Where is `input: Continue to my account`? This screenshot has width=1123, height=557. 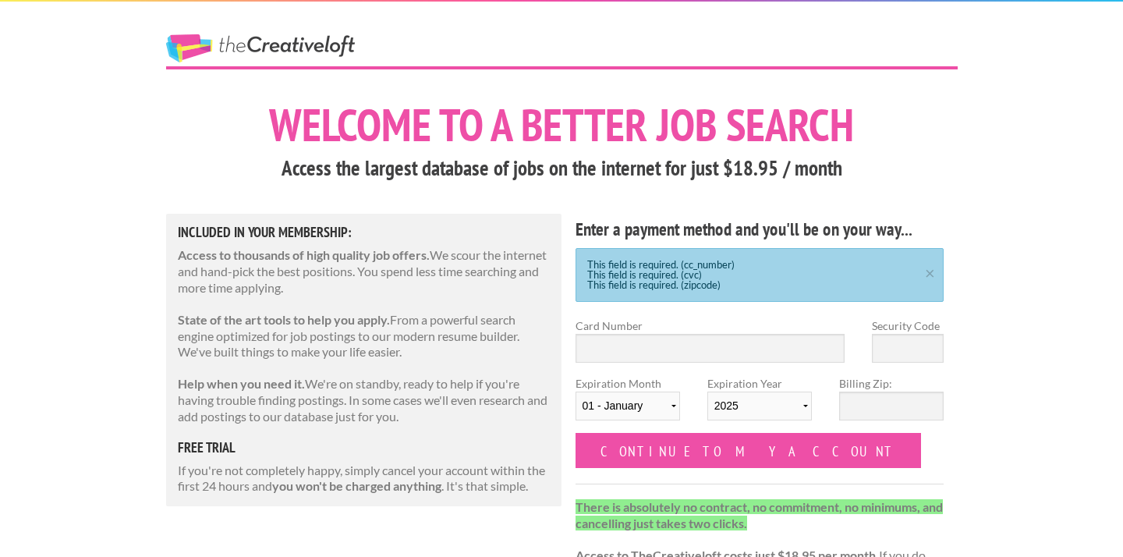
input: Continue to my account is located at coordinates (749, 450).